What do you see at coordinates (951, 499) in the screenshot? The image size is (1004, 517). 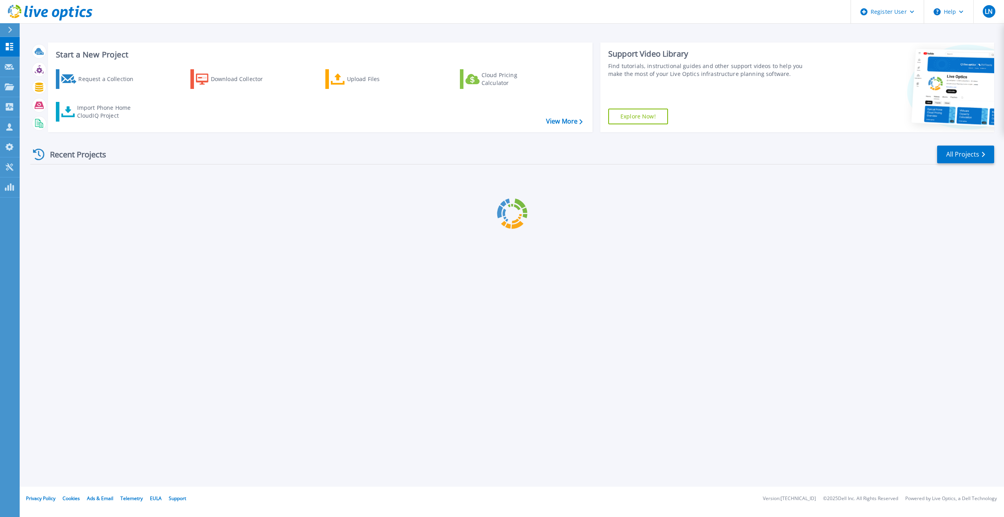 I see `li: Powered by Live Optics, a Dell Technology` at bounding box center [951, 499].